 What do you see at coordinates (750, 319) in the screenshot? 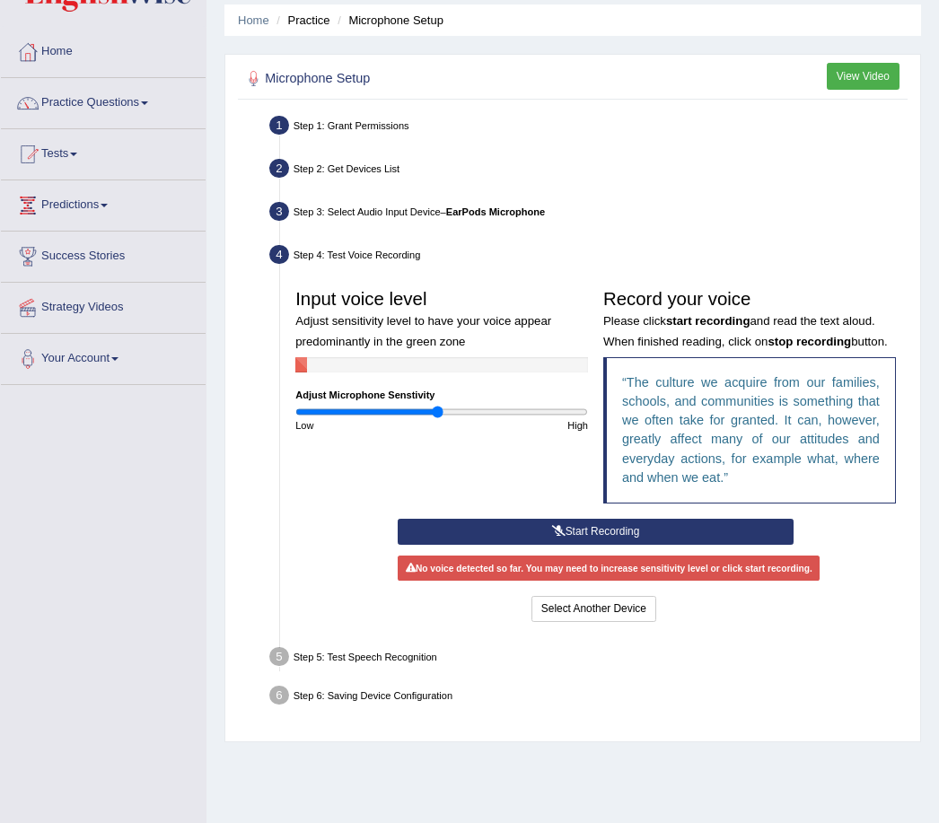
I see `h3: Record your voice` at bounding box center [750, 319].